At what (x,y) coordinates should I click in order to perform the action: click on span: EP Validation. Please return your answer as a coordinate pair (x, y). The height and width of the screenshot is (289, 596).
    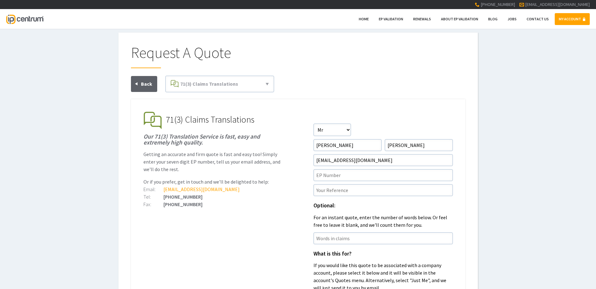
    Looking at the image, I should click on (391, 19).